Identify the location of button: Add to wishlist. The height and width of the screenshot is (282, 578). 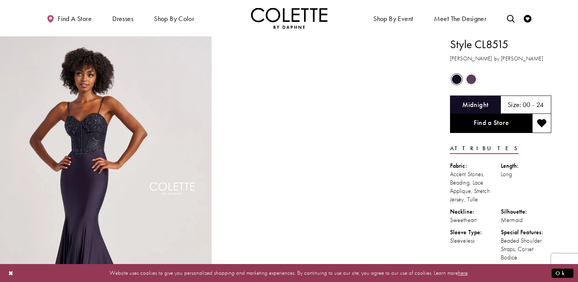
(541, 123).